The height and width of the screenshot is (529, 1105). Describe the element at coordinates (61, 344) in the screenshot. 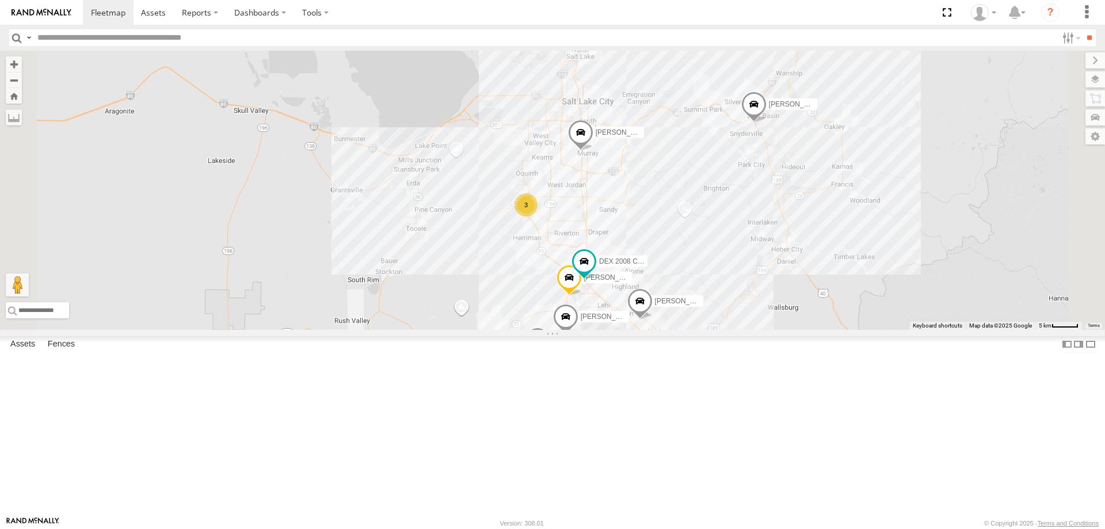

I see `label: Fences` at that location.